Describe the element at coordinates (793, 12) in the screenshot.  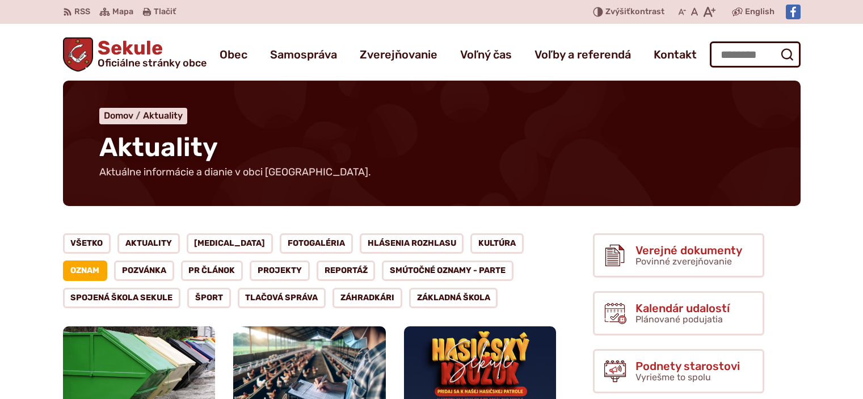
I see `img: Prejsť na Facebook stránku` at that location.